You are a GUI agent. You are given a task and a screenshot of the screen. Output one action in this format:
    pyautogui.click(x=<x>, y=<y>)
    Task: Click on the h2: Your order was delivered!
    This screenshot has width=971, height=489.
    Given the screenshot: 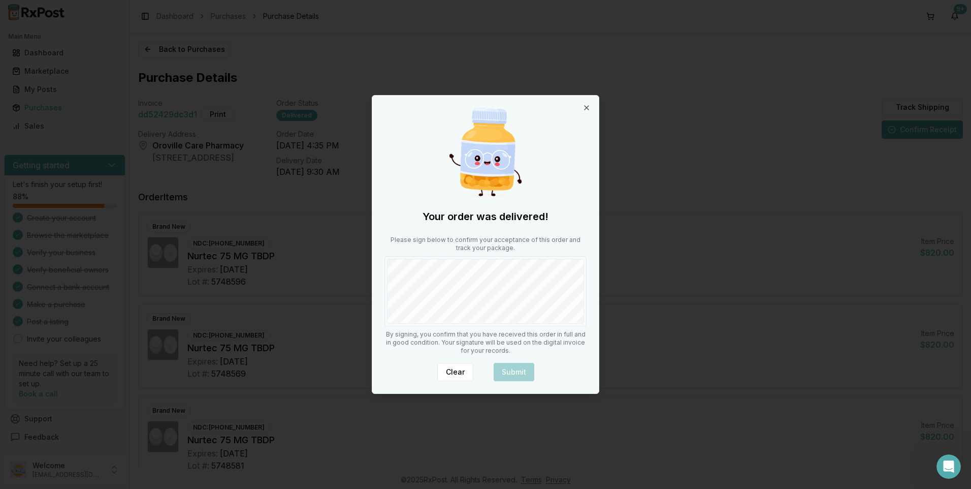 What is the action you would take?
    pyautogui.click(x=486, y=216)
    